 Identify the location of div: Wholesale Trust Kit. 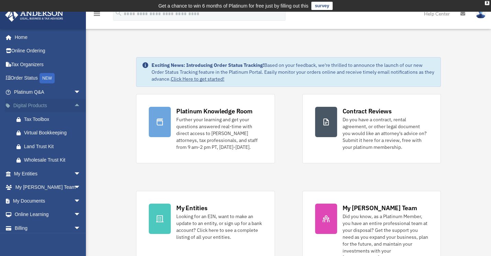
(53, 160).